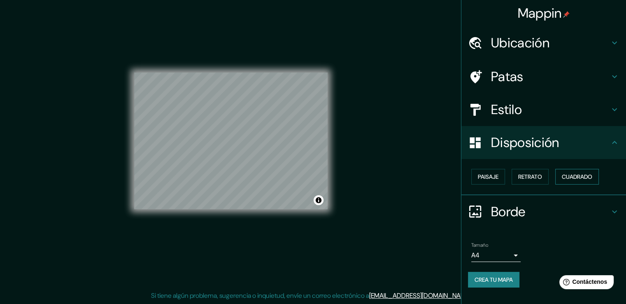 The width and height of the screenshot is (626, 304). I want to click on button: Crea tu mapa, so click(494, 280).